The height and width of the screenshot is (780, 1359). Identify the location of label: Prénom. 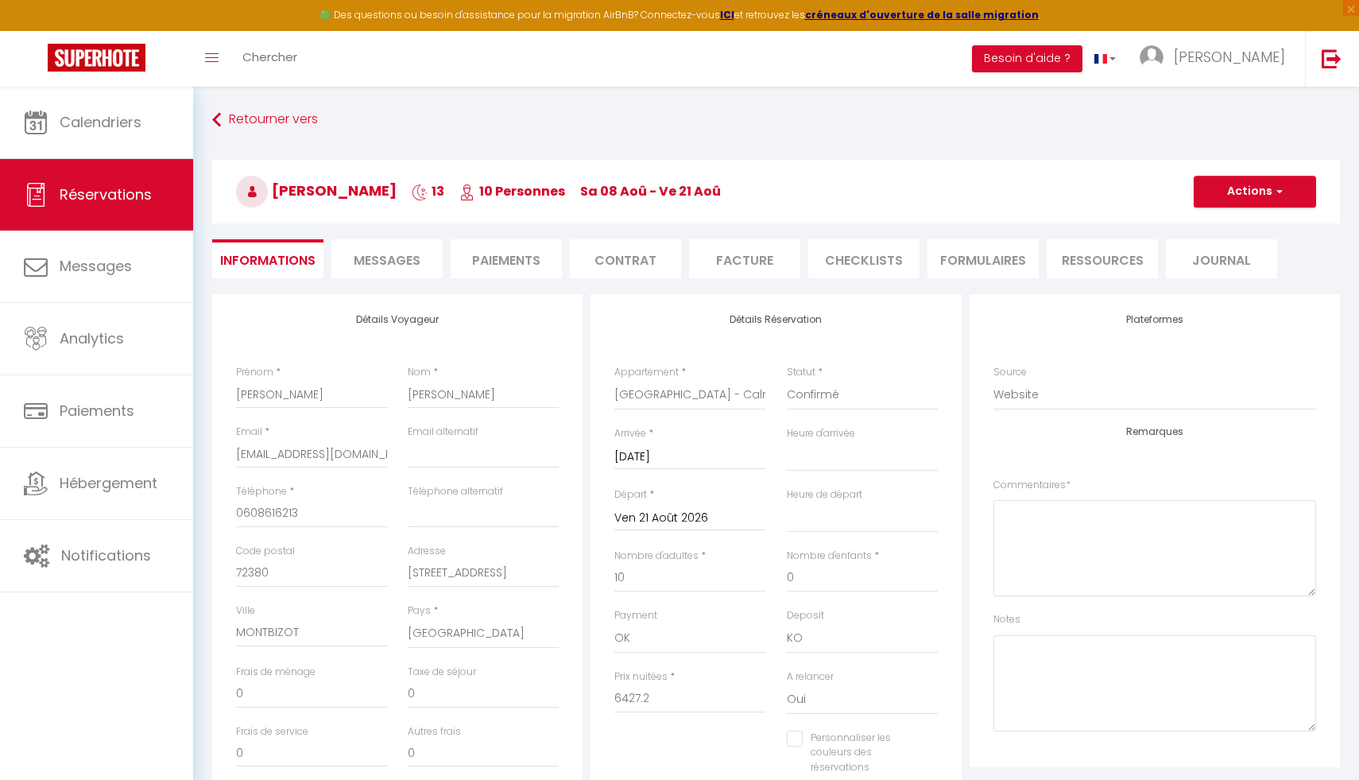
(254, 372).